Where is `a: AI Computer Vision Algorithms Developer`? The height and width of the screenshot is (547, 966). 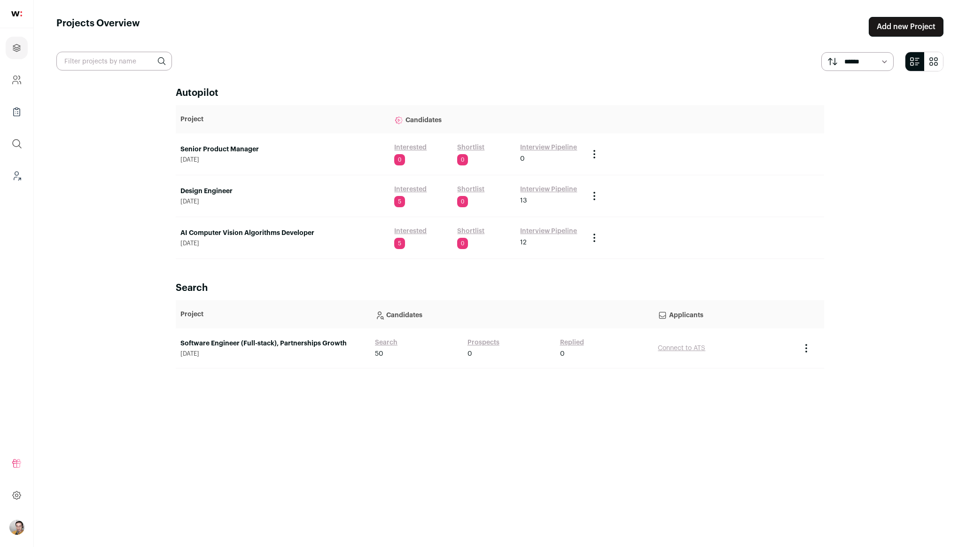 a: AI Computer Vision Algorithms Developer is located at coordinates (282, 233).